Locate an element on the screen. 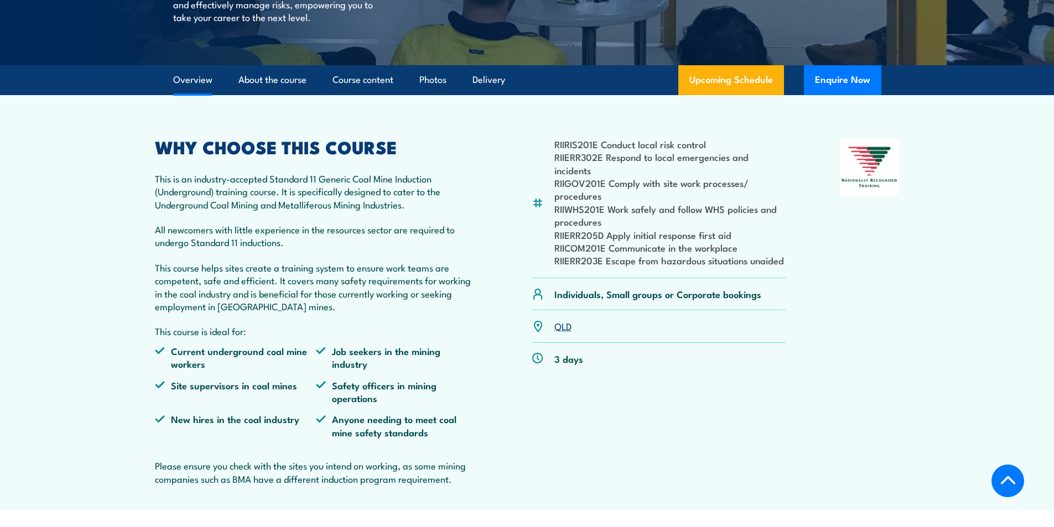  li: Safety officers in mining operations is located at coordinates (397, 392).